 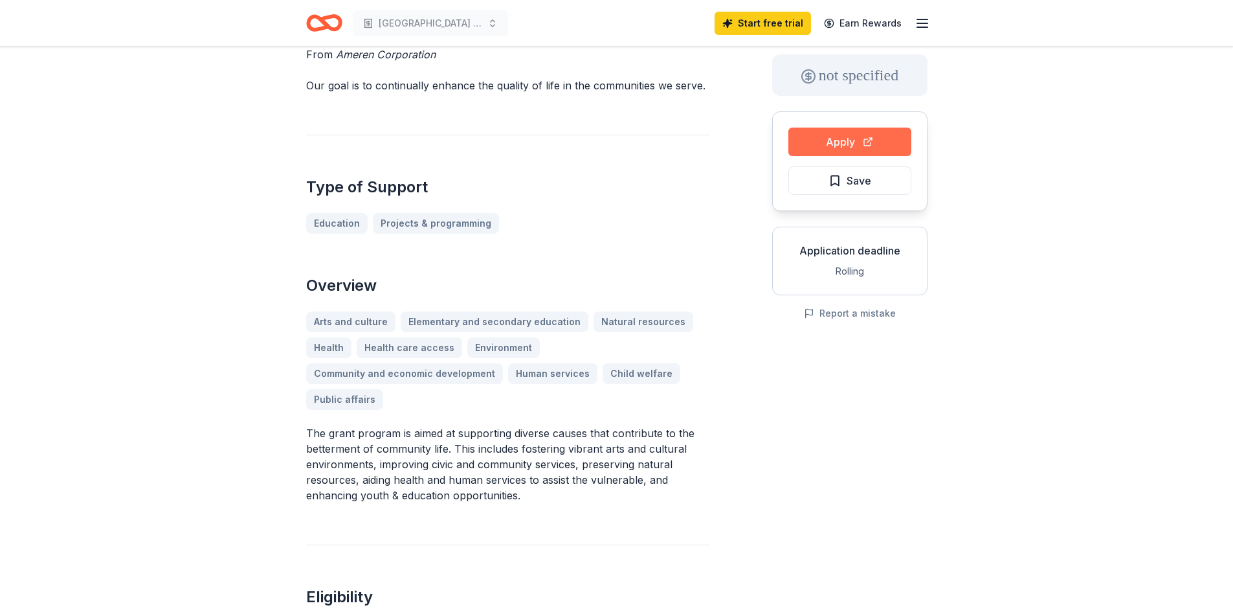 What do you see at coordinates (850, 250) in the screenshot?
I see `div: Application deadline` at bounding box center [850, 250].